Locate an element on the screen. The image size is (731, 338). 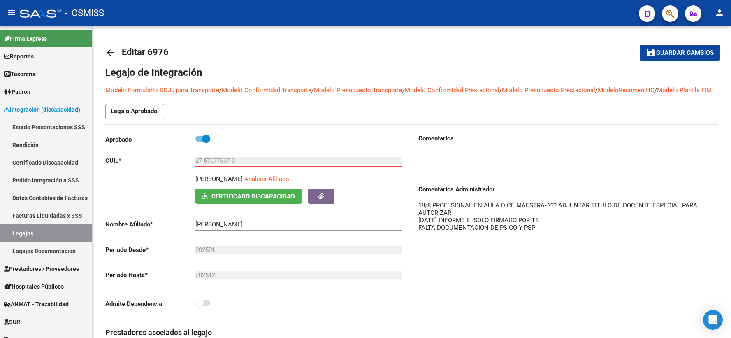
span: - OSMISS is located at coordinates (84, 13).